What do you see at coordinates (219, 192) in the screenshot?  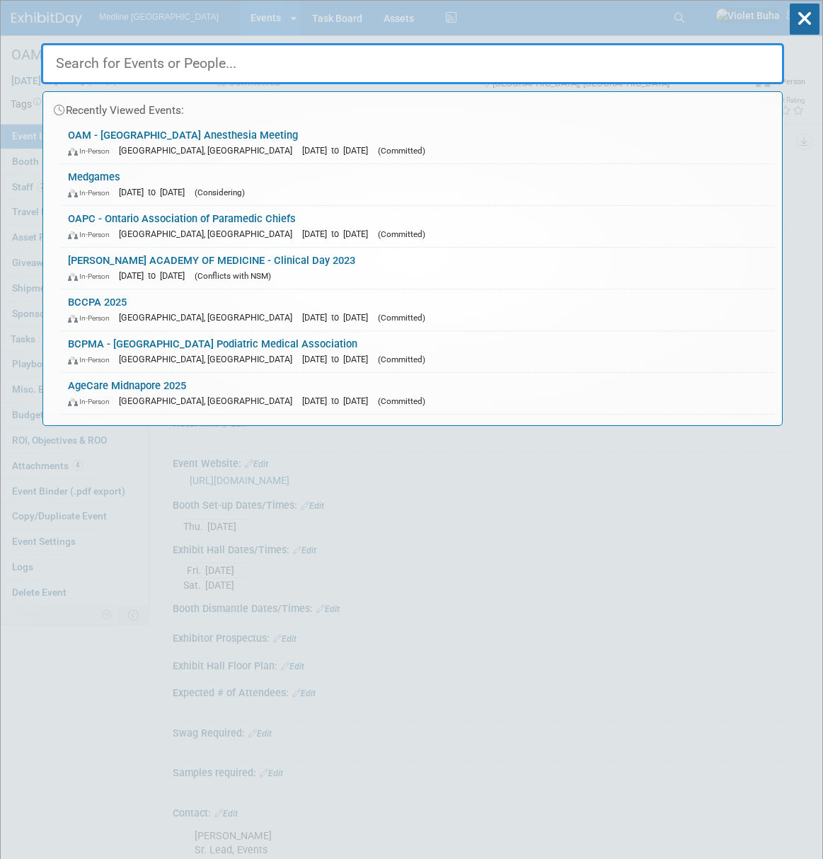 I see `span: (Considering)` at bounding box center [219, 192].